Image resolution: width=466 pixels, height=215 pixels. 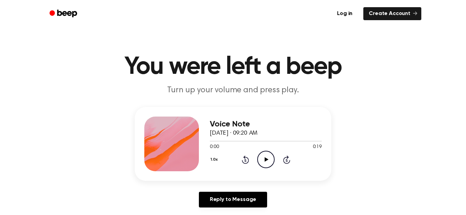 I want to click on a: Reply to Message, so click(x=233, y=199).